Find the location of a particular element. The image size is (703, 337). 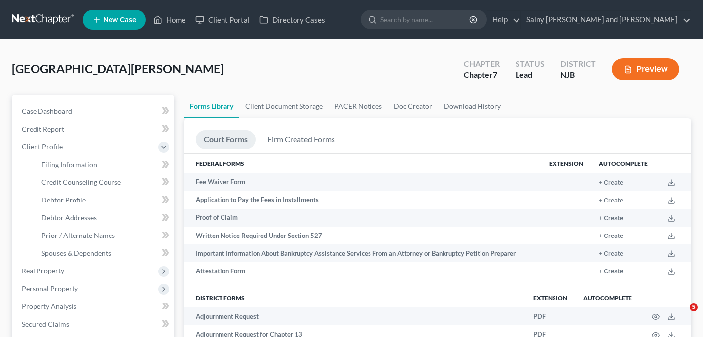

span: Real Property is located at coordinates (43, 271).